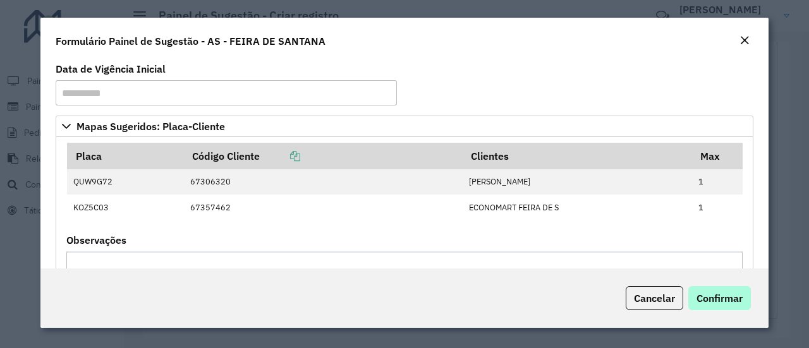 This screenshot has height=348, width=809. What do you see at coordinates (719, 298) in the screenshot?
I see `button: Confirmar` at bounding box center [719, 298].